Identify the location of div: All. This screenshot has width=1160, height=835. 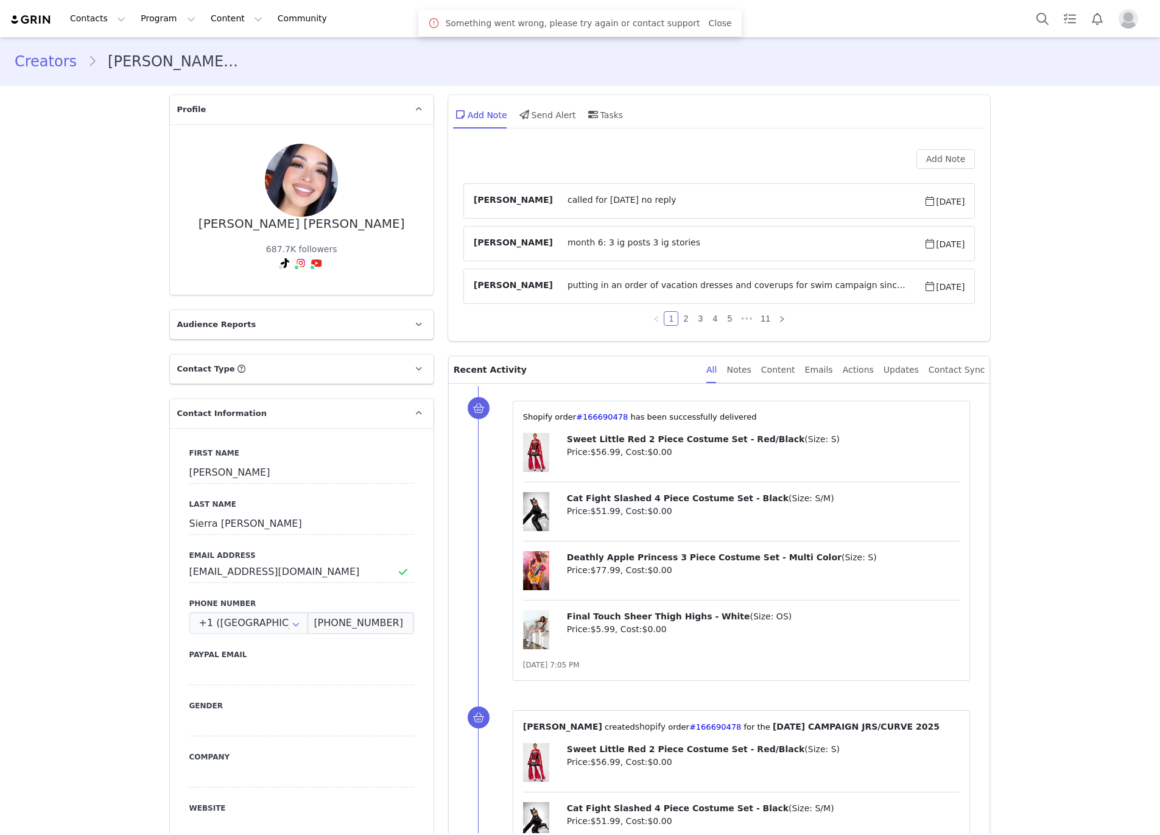
(711, 369).